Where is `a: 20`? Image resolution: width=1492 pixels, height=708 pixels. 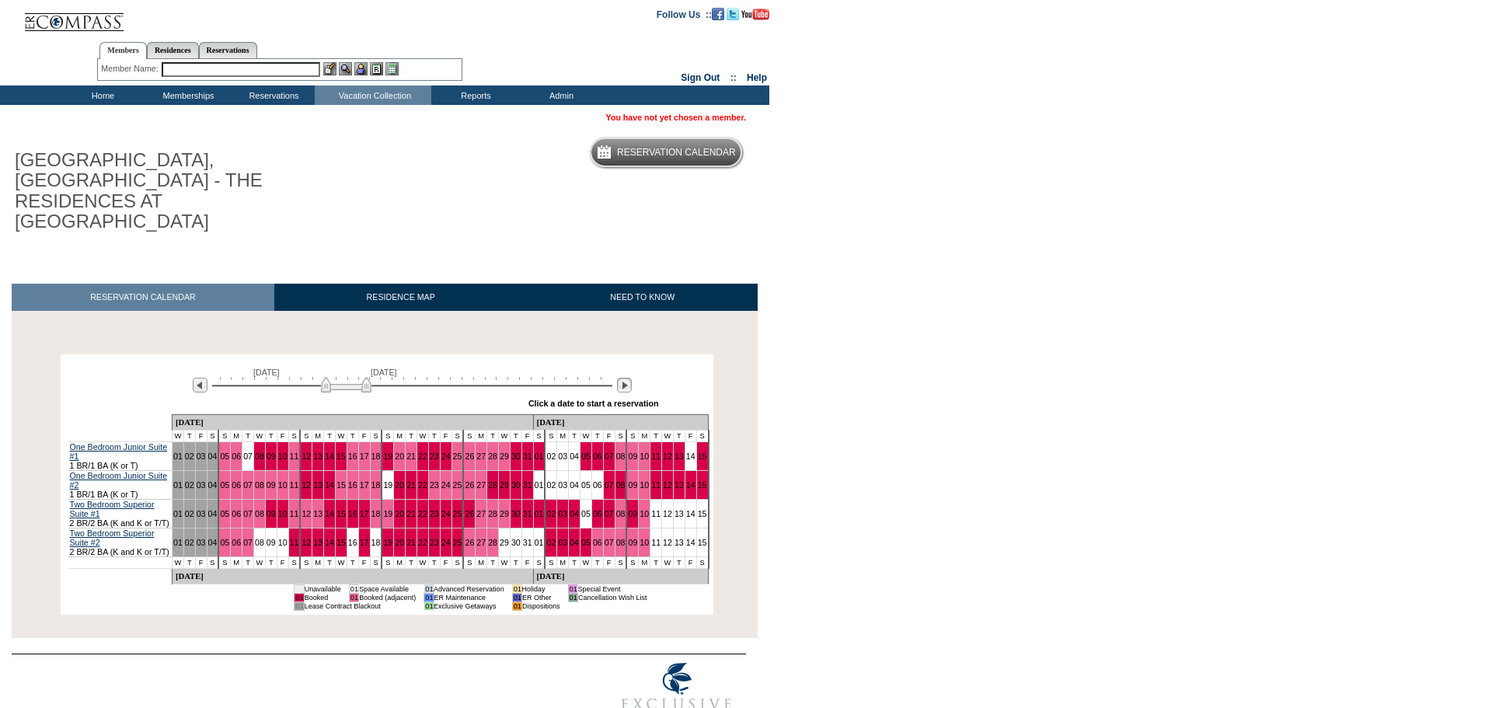
a: 20 is located at coordinates (399, 456).